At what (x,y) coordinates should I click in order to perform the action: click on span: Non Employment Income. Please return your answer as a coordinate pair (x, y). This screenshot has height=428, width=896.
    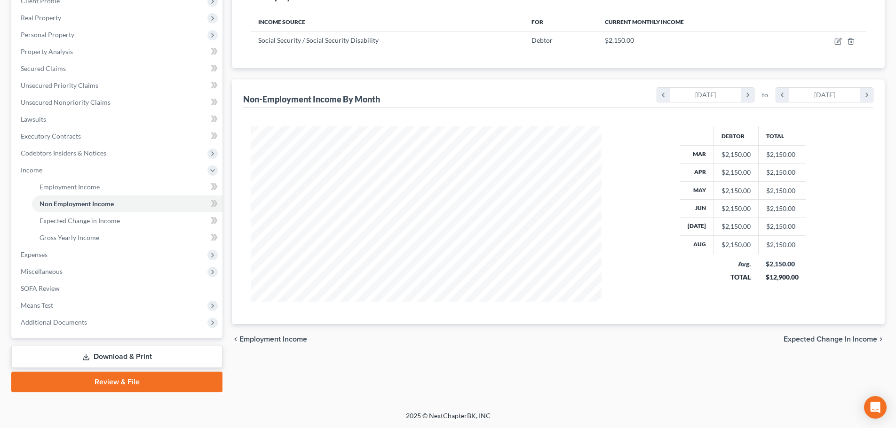
    Looking at the image, I should click on (77, 204).